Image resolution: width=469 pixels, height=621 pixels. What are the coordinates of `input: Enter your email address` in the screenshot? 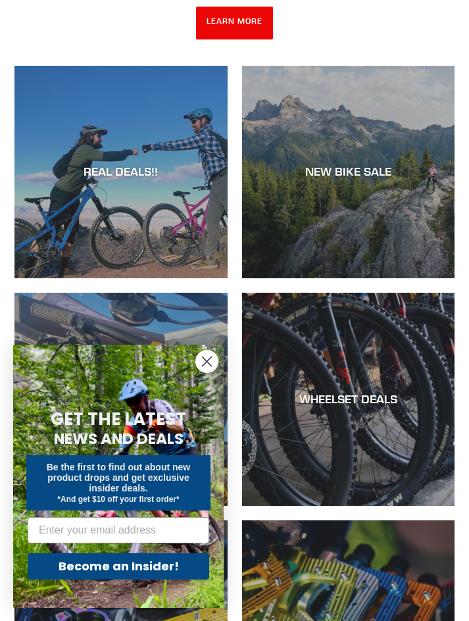 It's located at (118, 530).